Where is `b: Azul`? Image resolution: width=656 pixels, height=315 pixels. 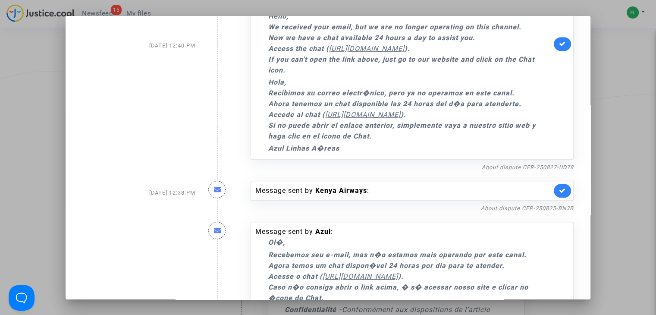 b: Azul is located at coordinates (323, 231).